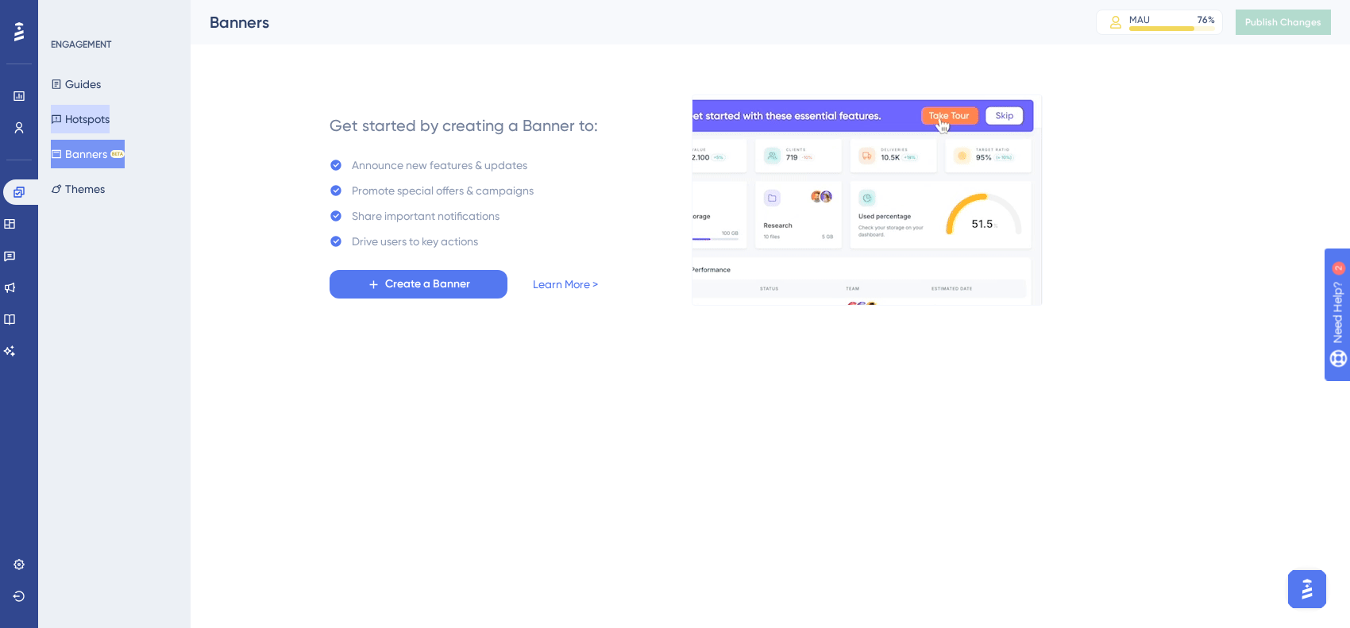 This screenshot has height=628, width=1350. Describe the element at coordinates (464, 126) in the screenshot. I see `div: Get started by creating a Banner to:` at that location.